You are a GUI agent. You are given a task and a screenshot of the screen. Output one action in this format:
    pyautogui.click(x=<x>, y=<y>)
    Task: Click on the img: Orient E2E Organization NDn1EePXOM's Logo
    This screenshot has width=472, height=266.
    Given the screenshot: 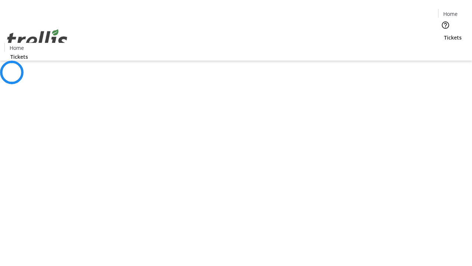 What is the action you would take?
    pyautogui.click(x=37, y=39)
    